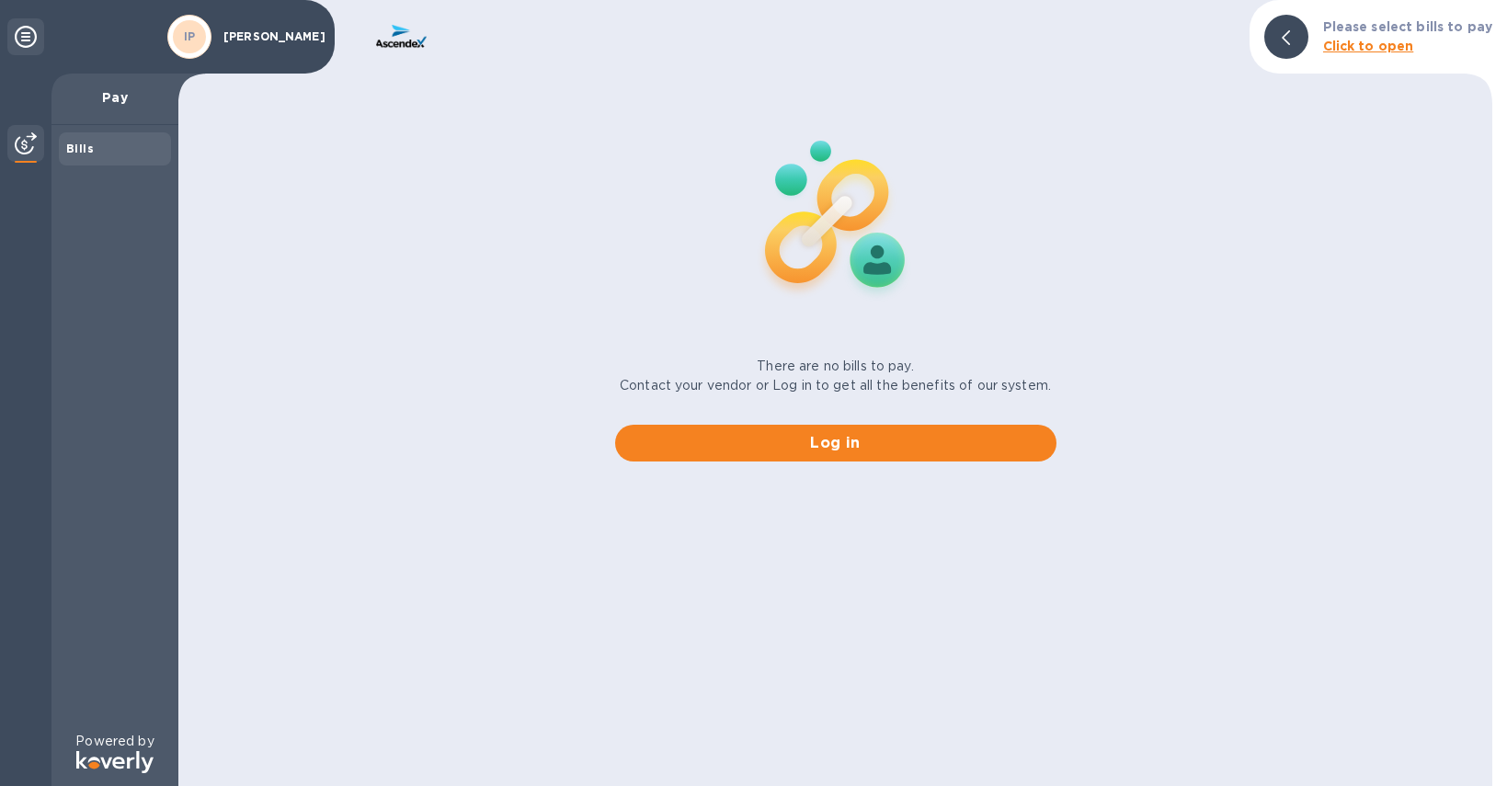  I want to click on span: Log in, so click(836, 443).